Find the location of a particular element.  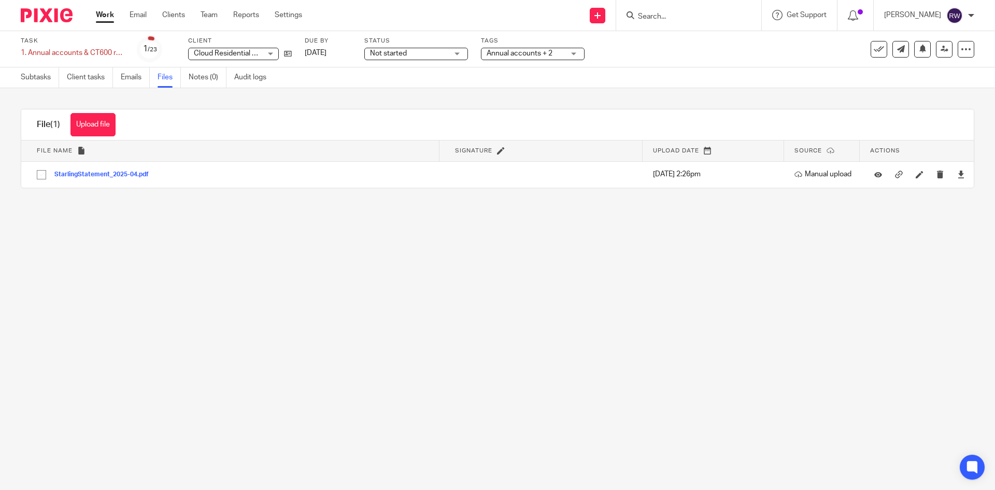

p: Manual upload is located at coordinates (824, 174).